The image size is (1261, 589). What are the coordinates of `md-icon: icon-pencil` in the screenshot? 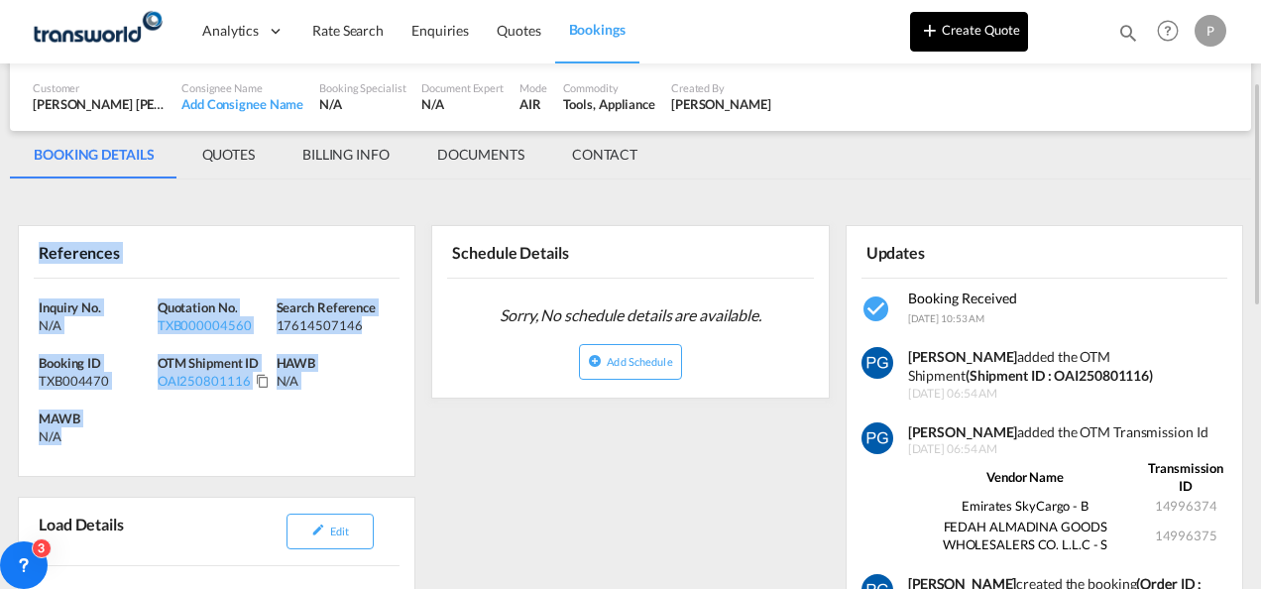 It's located at (318, 529).